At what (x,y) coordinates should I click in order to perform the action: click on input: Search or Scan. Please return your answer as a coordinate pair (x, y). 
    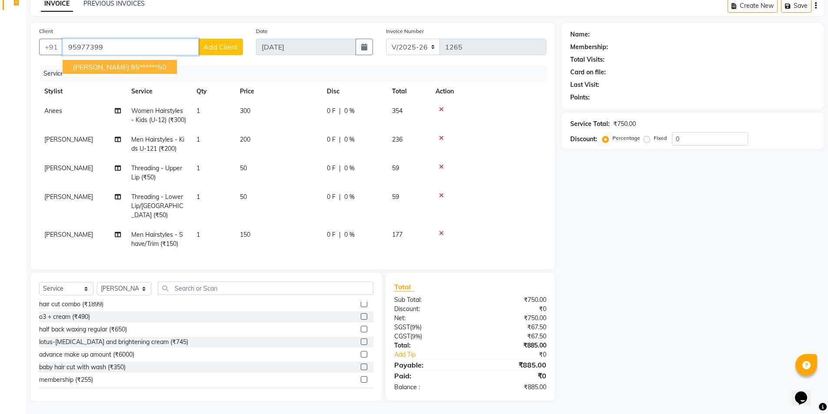
    Looking at the image, I should click on (266, 288).